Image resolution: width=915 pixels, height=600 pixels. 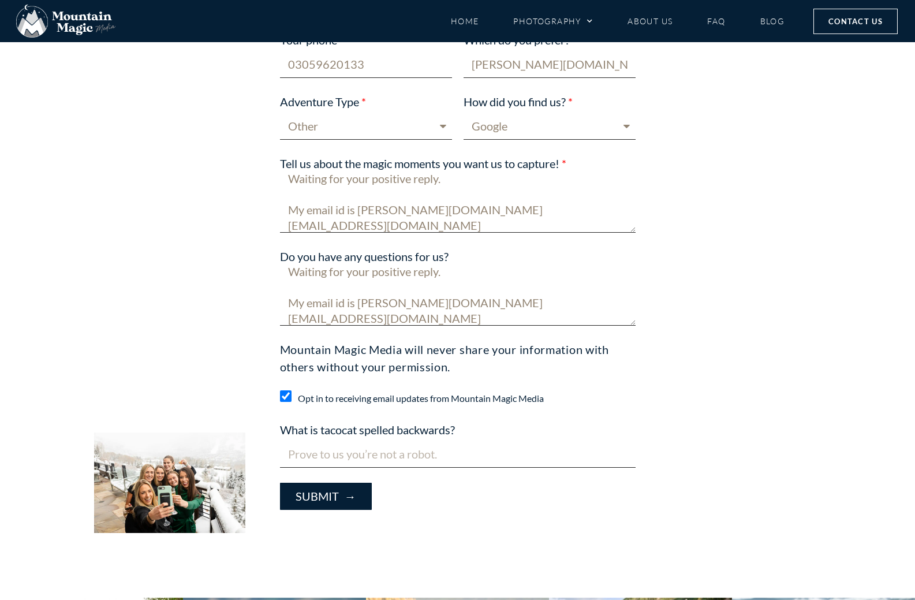 I want to click on span: Contact Us, so click(x=855, y=21).